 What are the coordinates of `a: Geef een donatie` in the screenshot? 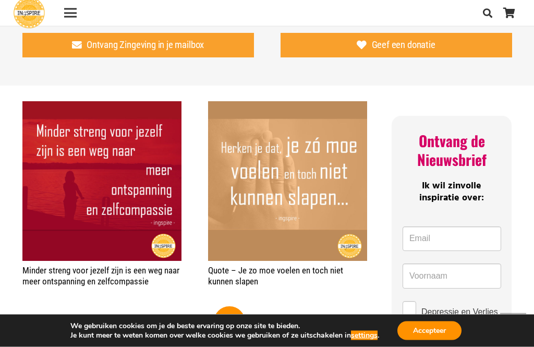 It's located at (396, 46).